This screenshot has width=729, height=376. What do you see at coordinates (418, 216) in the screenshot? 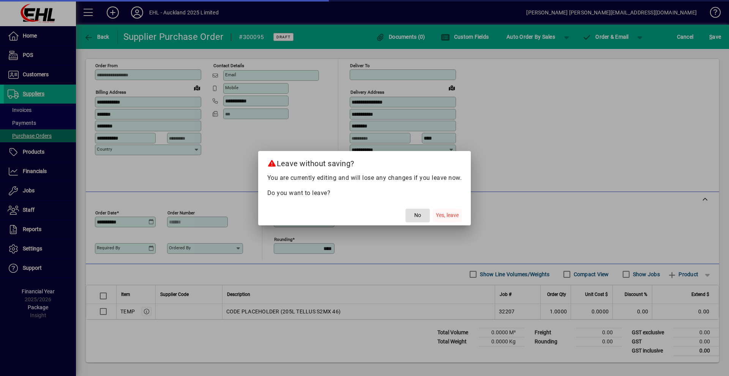
I see `button: No` at bounding box center [418, 216].